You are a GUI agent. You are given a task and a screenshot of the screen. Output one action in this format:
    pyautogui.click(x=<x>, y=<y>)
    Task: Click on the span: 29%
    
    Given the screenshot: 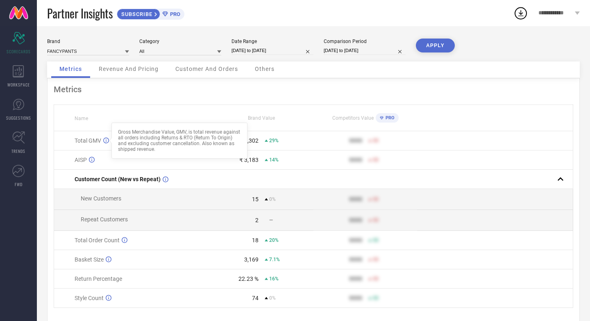 What is the action you would take?
    pyautogui.click(x=273, y=140)
    